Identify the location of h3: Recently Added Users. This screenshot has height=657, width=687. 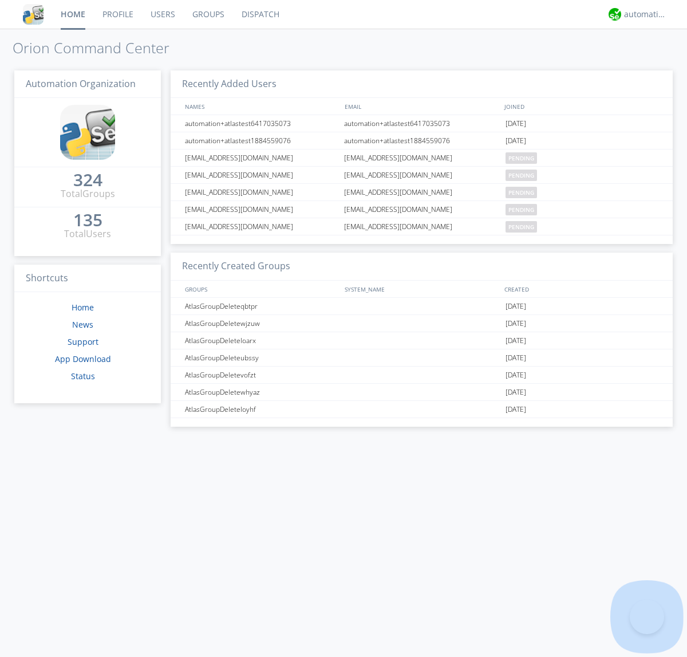
(421, 84).